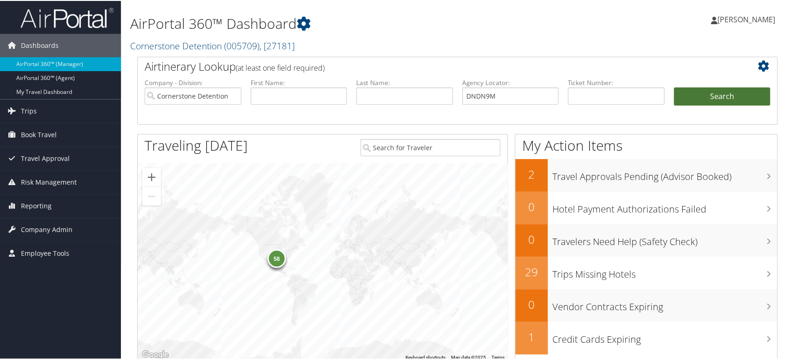 The width and height of the screenshot is (790, 359). Describe the element at coordinates (404, 82) in the screenshot. I see `label: Last Name:` at that location.